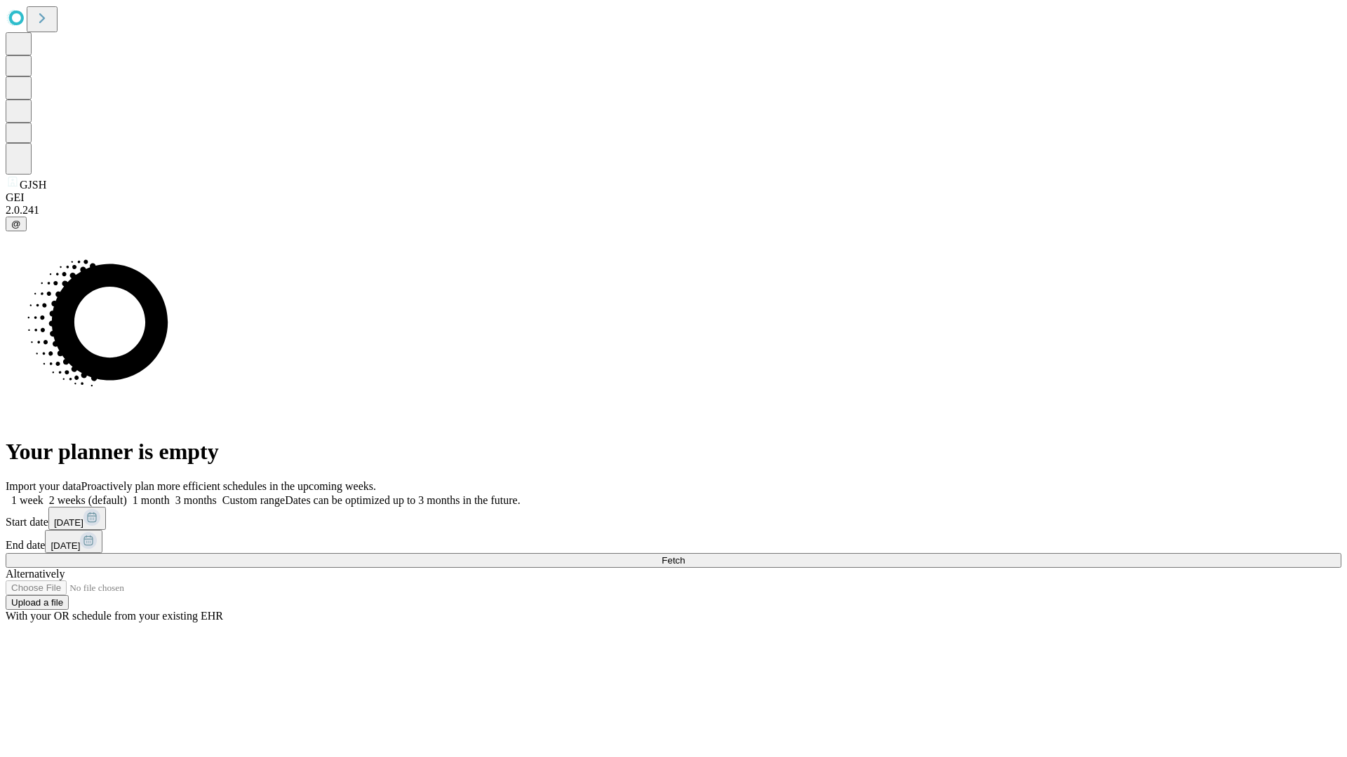 The width and height of the screenshot is (1347, 757). I want to click on span: 1 month, so click(151, 500).